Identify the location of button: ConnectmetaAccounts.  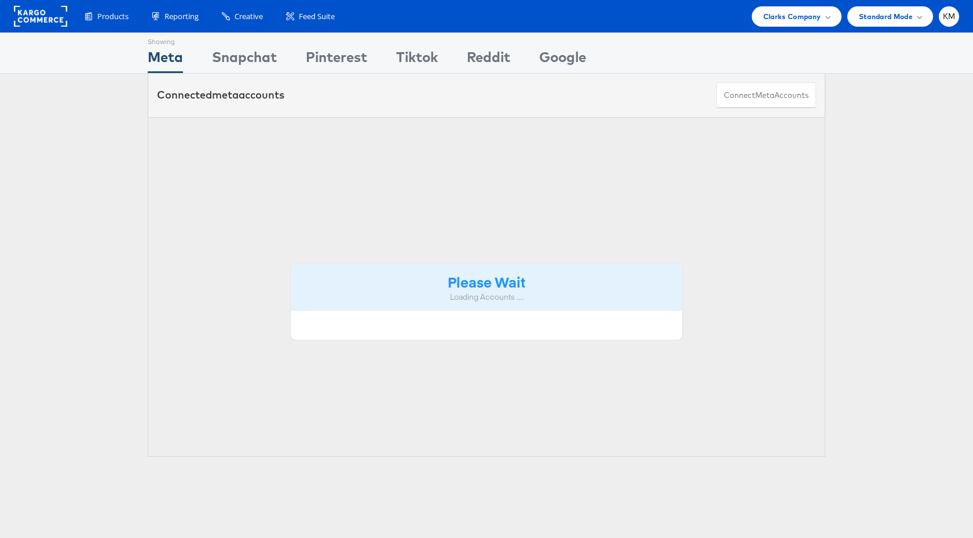
(767, 95).